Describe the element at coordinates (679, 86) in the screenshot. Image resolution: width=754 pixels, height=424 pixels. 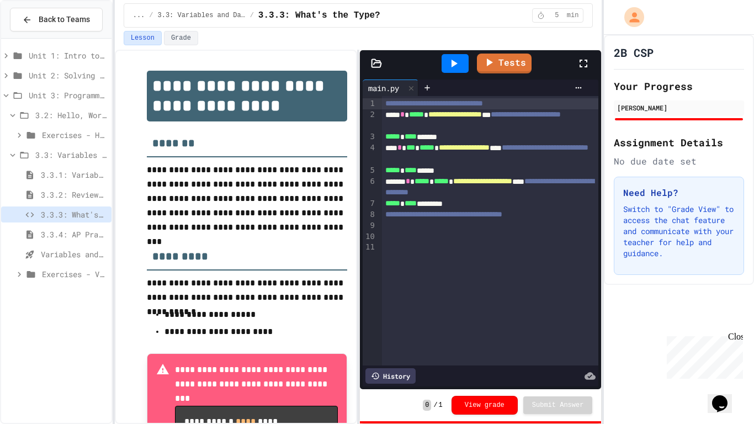
I see `h2: Your Progress` at that location.